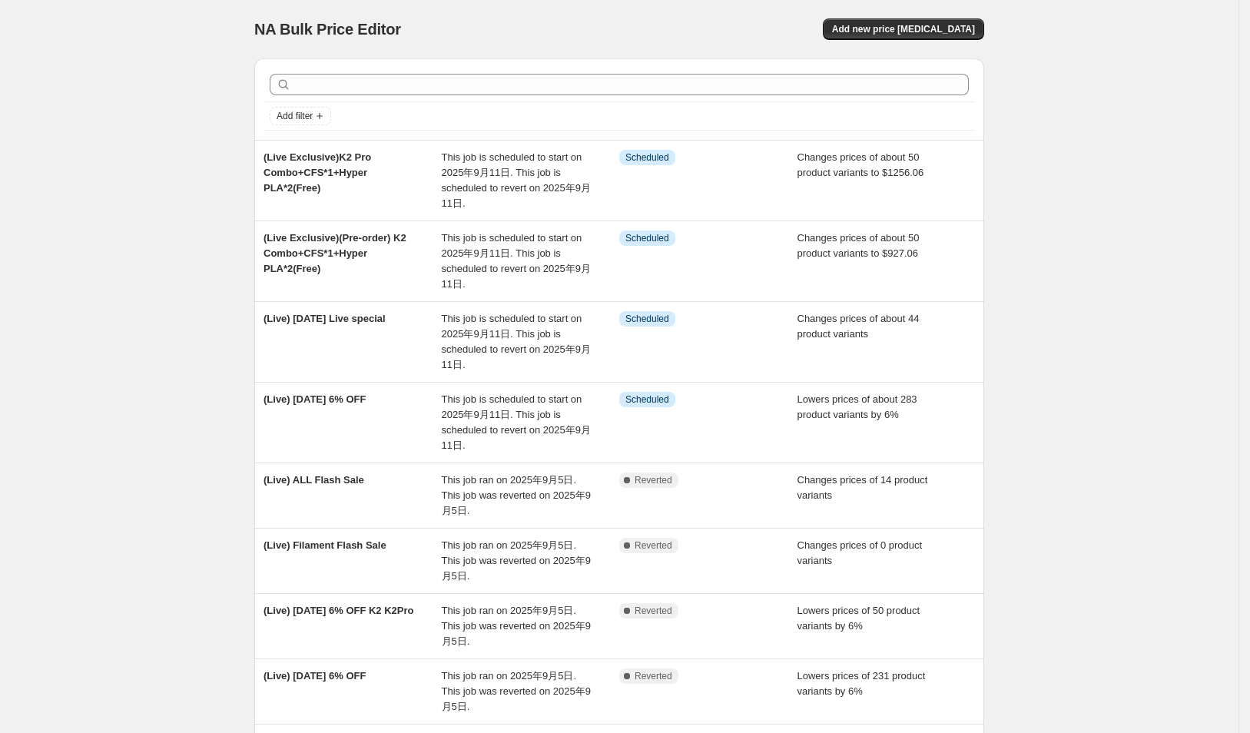 The width and height of the screenshot is (1250, 733). Describe the element at coordinates (859, 618) in the screenshot. I see `span: Lowers prices of 50 product variants by 6%` at that location.